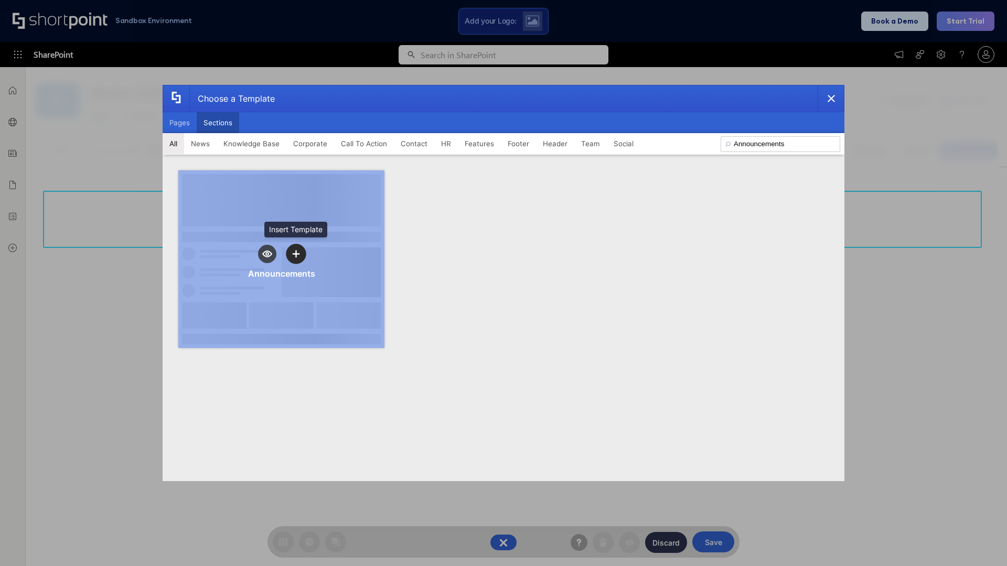 The height and width of the screenshot is (566, 1007). Describe the element at coordinates (414, 144) in the screenshot. I see `button: Contact` at that location.